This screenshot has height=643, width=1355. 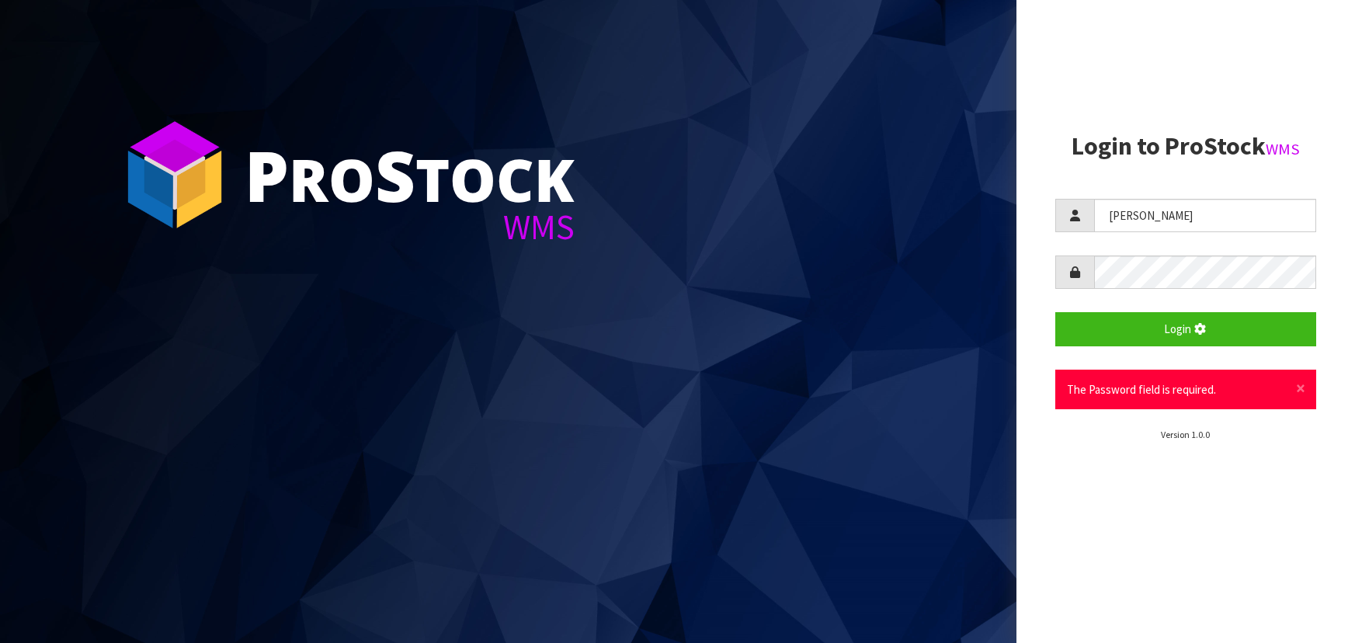 I want to click on div: ro tock, so click(x=409, y=175).